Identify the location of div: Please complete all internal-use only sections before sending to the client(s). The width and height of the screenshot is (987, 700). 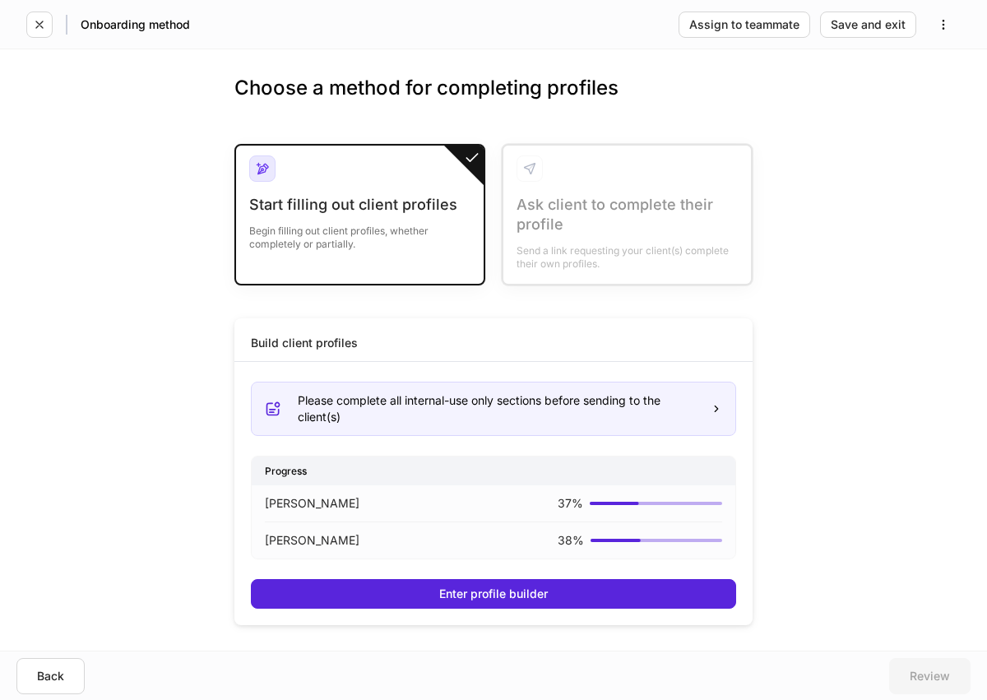
(498, 409).